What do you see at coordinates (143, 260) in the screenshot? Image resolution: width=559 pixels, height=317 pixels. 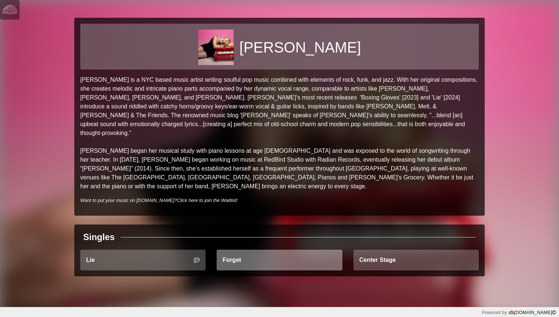 I see `a: Lie` at bounding box center [143, 260].